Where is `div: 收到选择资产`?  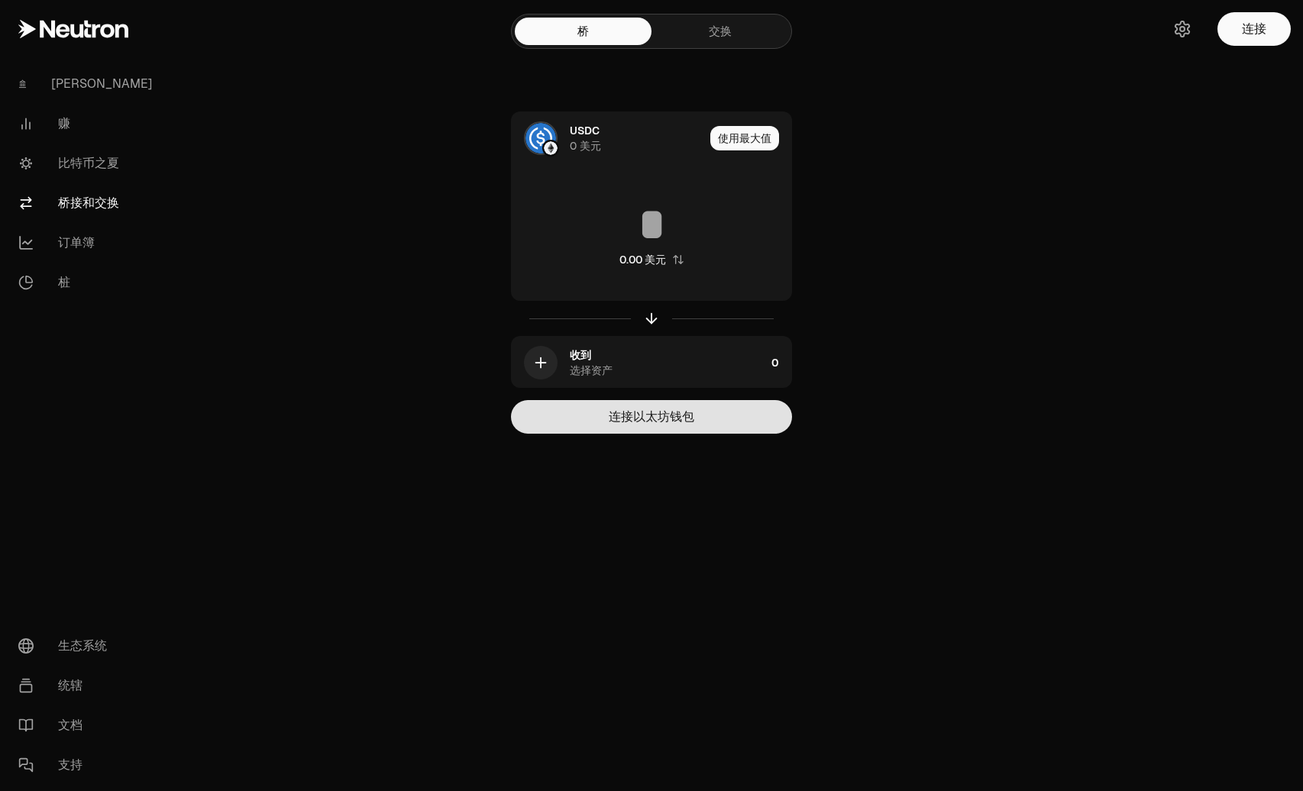
div: 收到选择资产 is located at coordinates (638, 363).